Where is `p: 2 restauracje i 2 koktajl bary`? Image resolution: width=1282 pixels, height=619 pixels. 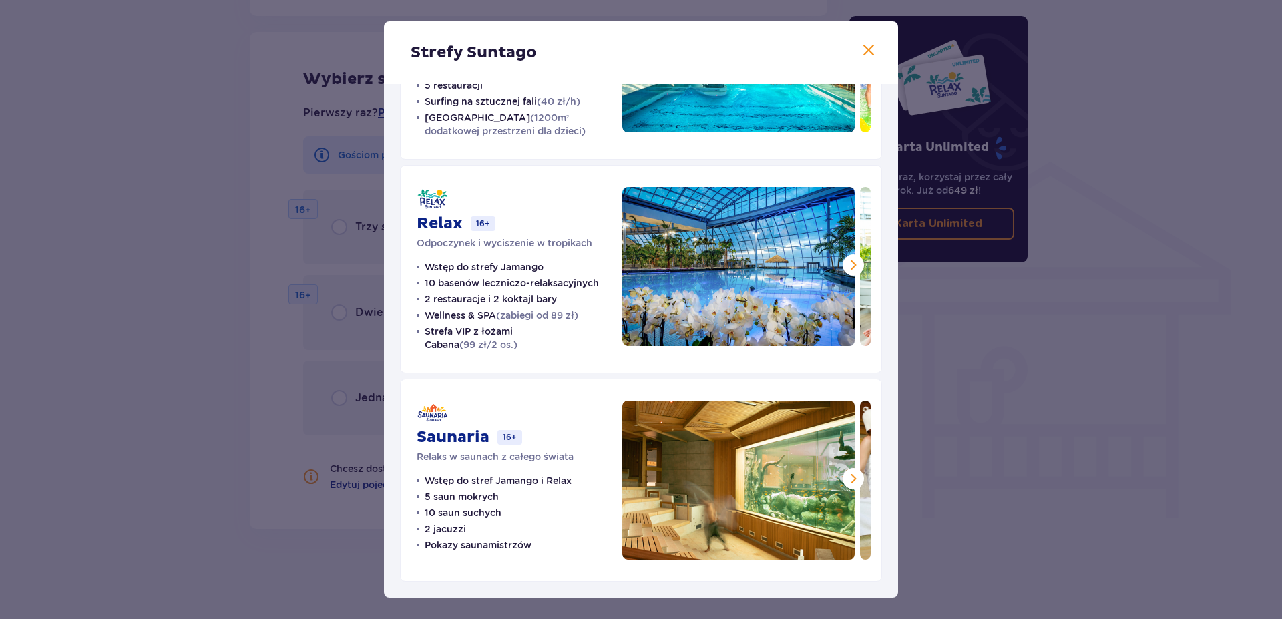
p: 2 restauracje i 2 koktajl bary is located at coordinates (491, 299).